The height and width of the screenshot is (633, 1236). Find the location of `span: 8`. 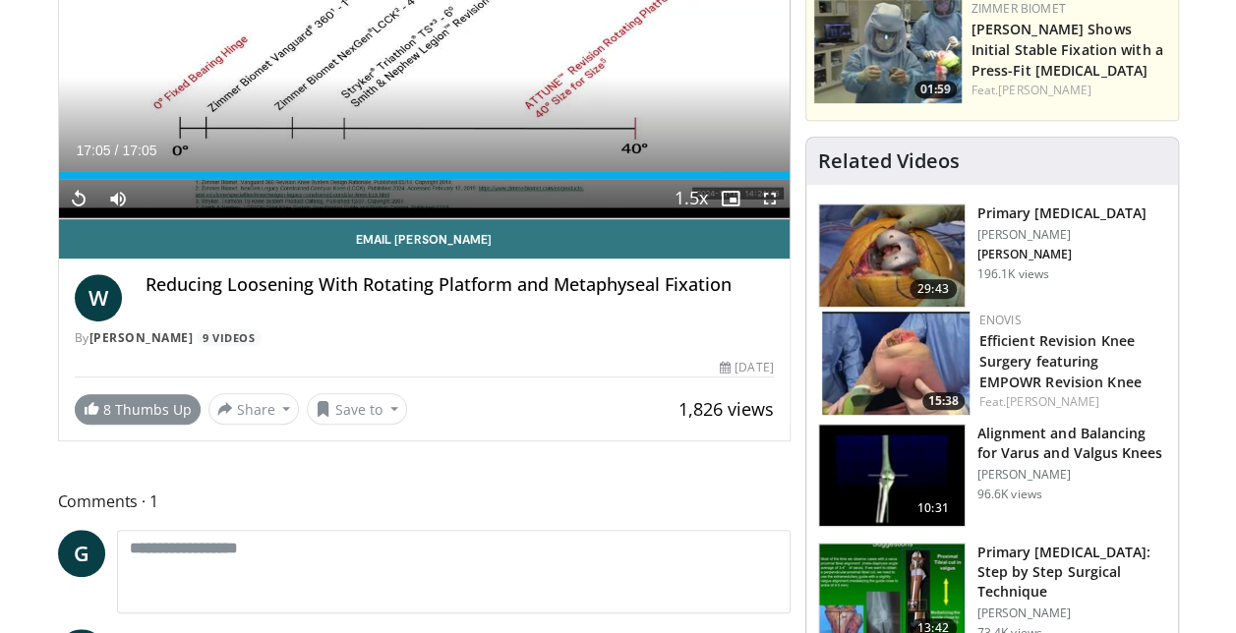

span: 8 is located at coordinates (107, 409).